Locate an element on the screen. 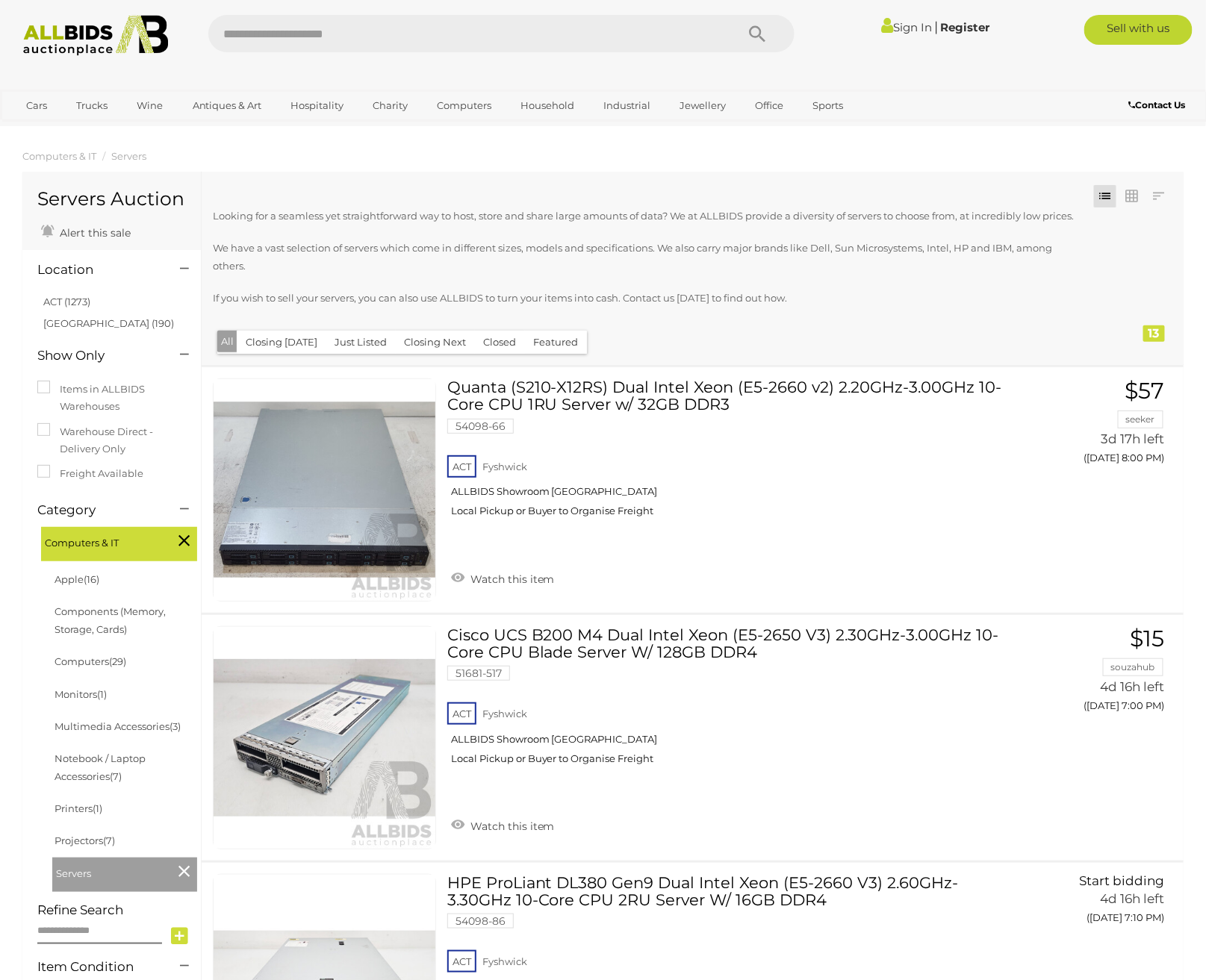  a: Servers is located at coordinates (128, 156).